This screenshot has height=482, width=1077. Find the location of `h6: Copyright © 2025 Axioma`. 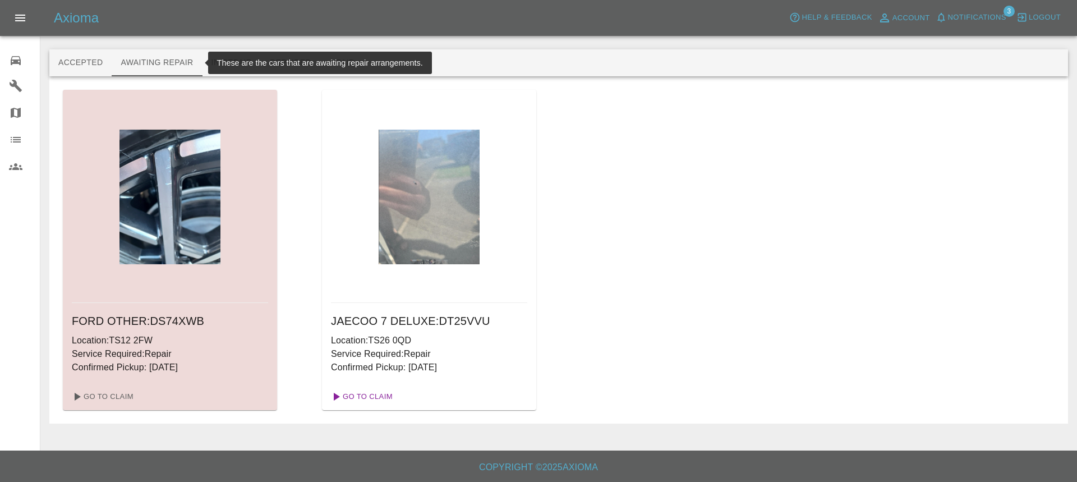

h6: Copyright © 2025 Axioma is located at coordinates (539, 467).